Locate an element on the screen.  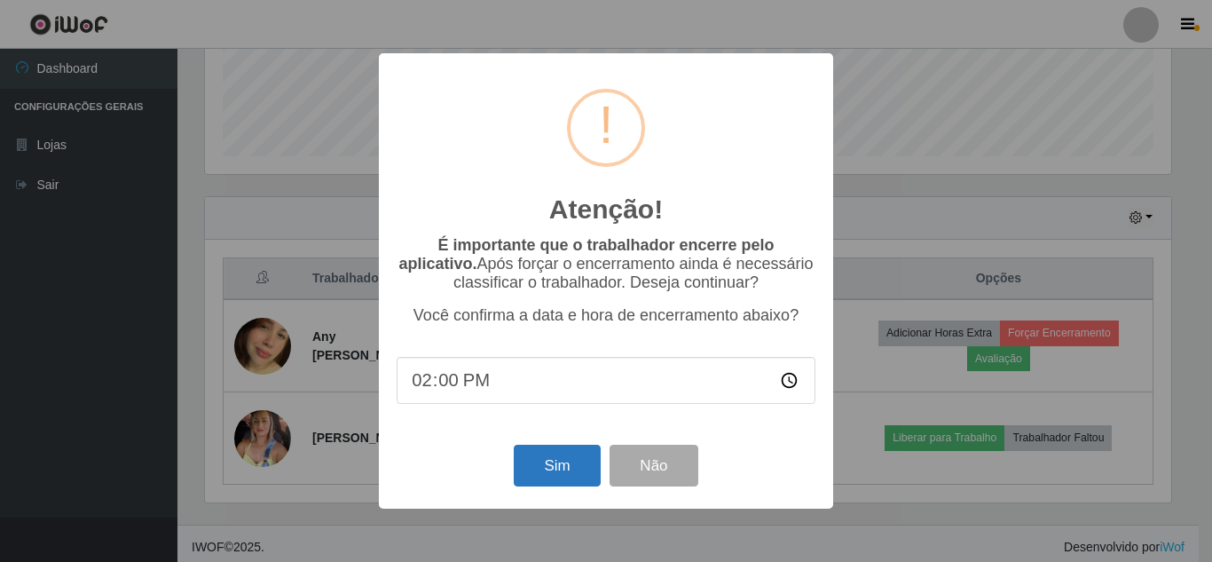
p: Após forçar o encerramento ainda é necessário classificar o trabalhador. Deseja continuar? is located at coordinates (606, 264).